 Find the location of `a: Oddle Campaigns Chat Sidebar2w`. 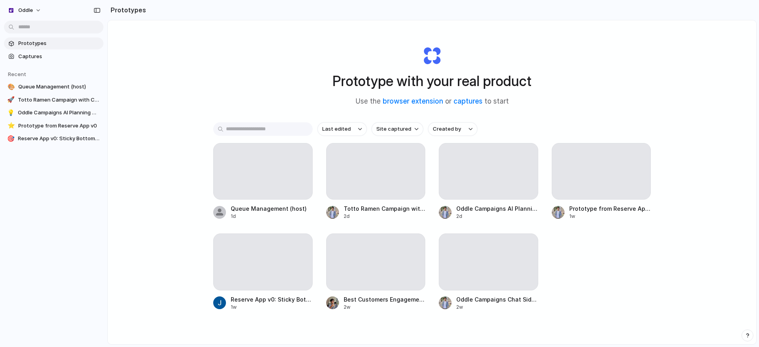

a: Oddle Campaigns Chat Sidebar2w is located at coordinates (489, 271).